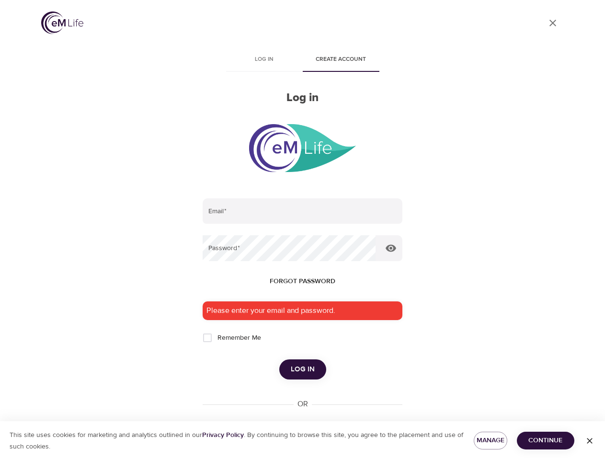 The image size is (605, 460). What do you see at coordinates (490, 440) in the screenshot?
I see `span: Manage` at bounding box center [490, 440].